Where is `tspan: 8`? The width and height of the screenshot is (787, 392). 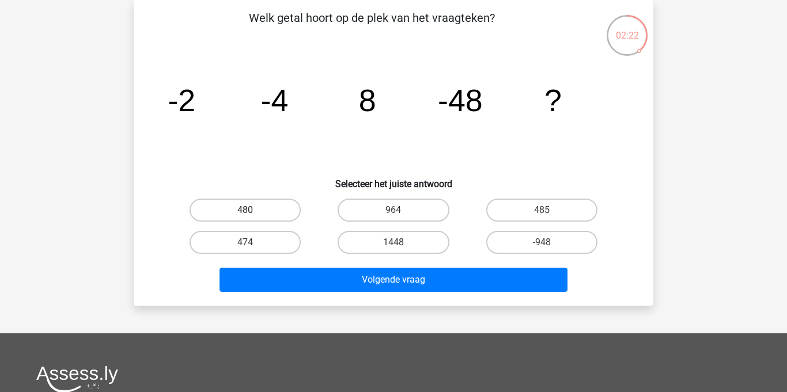
tspan: 8 is located at coordinates (368, 100).